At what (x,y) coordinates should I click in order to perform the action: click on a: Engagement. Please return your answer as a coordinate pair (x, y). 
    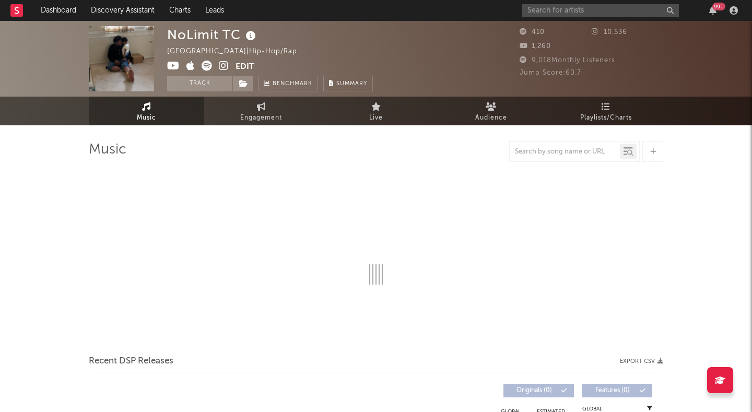
    Looking at the image, I should click on (261, 111).